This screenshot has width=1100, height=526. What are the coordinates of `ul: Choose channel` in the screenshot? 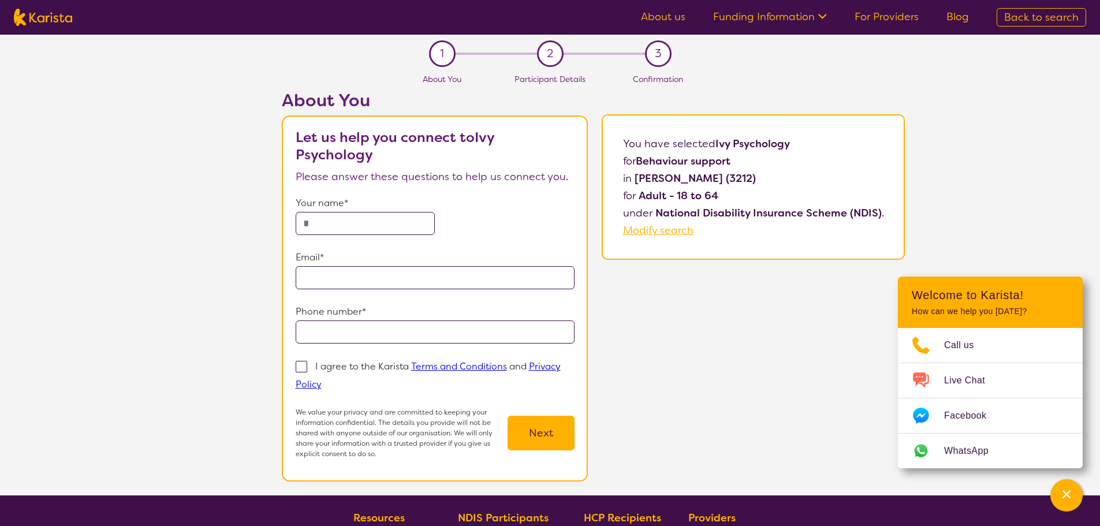 It's located at (990, 398).